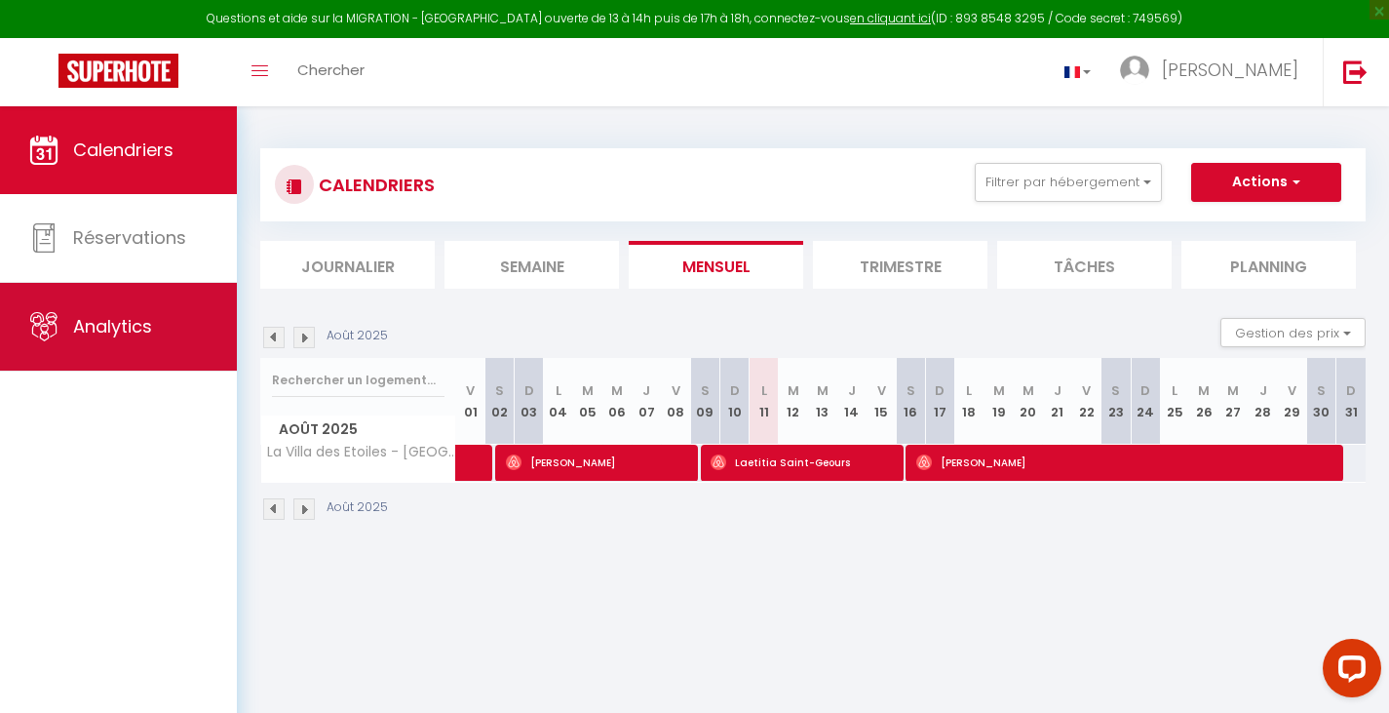  Describe the element at coordinates (1175, 401) in the screenshot. I see `th: 25` at that location.